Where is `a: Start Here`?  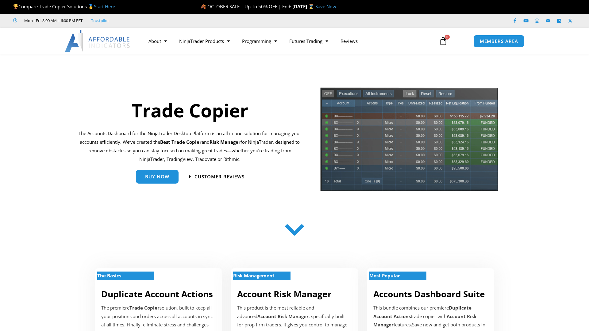
a: Start Here is located at coordinates (104, 6).